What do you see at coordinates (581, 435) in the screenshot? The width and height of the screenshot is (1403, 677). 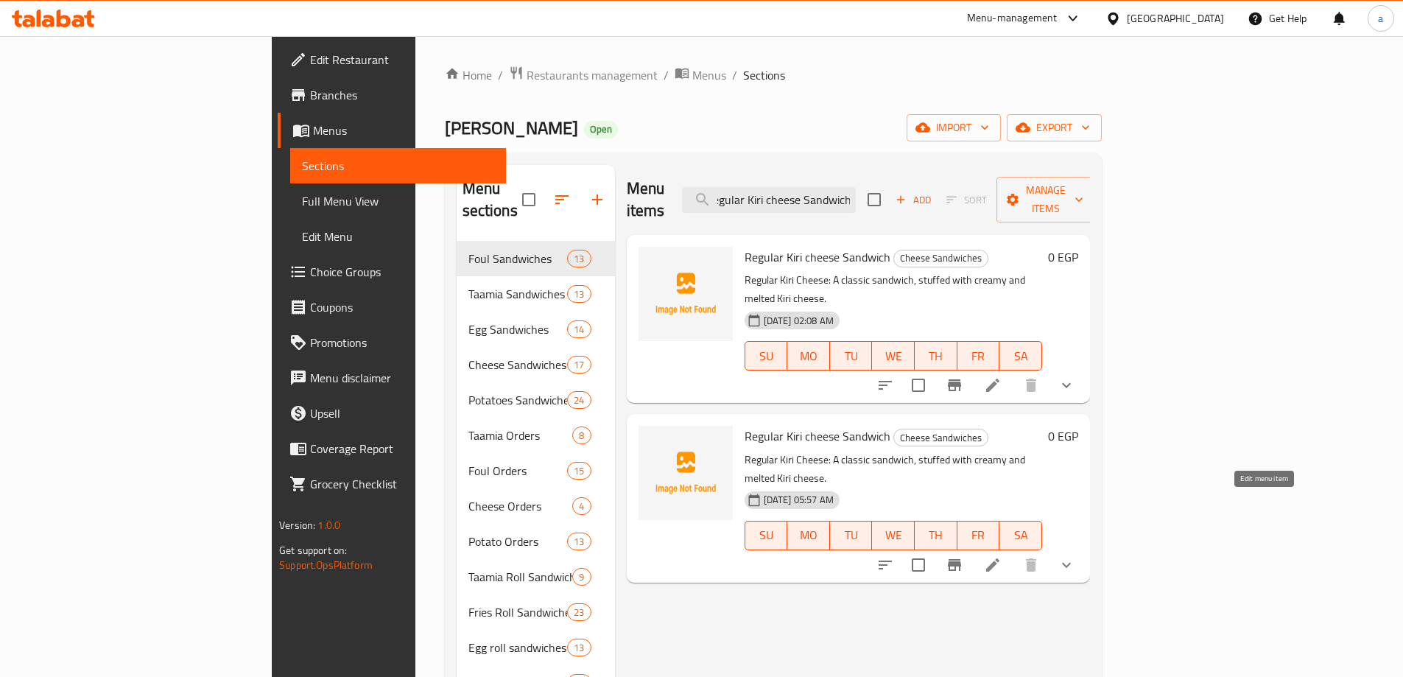 I see `span: 8` at bounding box center [581, 435].